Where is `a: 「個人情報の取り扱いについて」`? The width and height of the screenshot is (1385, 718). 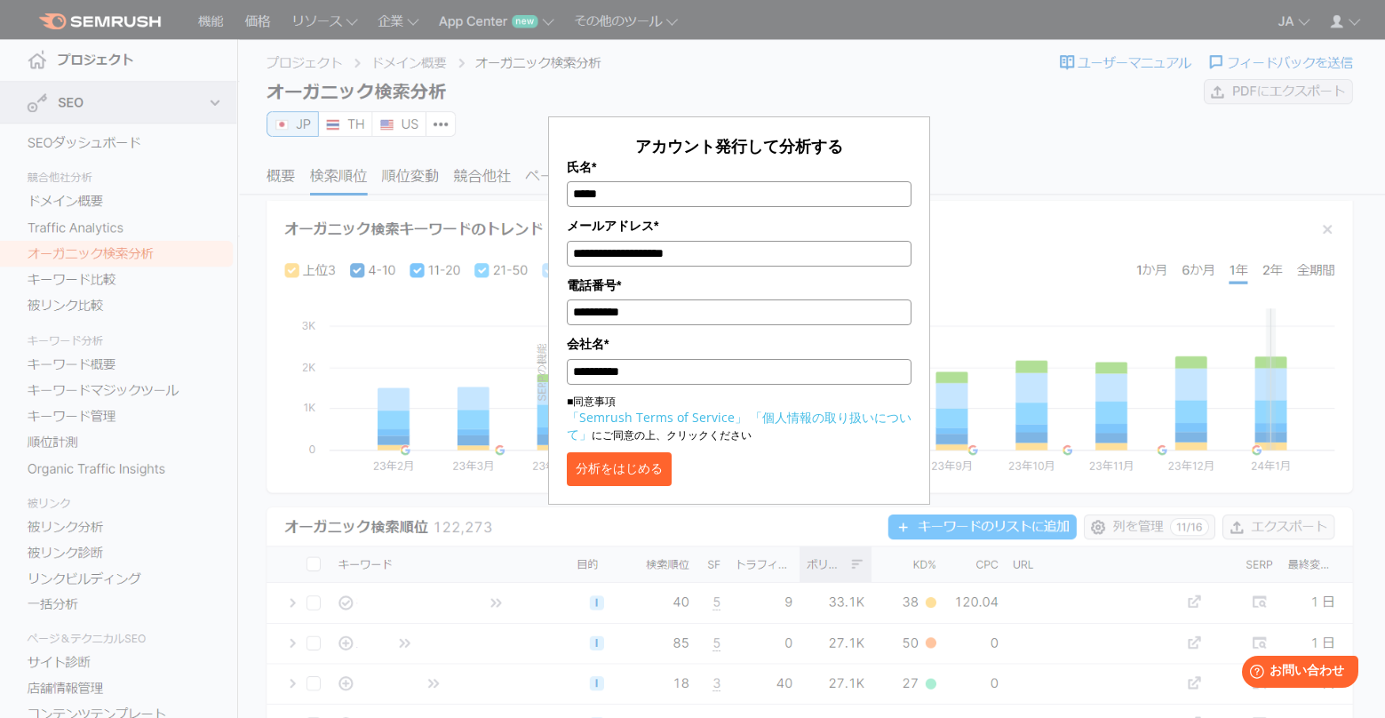 a: 「個人情報の取り扱いについて」 is located at coordinates (739, 425).